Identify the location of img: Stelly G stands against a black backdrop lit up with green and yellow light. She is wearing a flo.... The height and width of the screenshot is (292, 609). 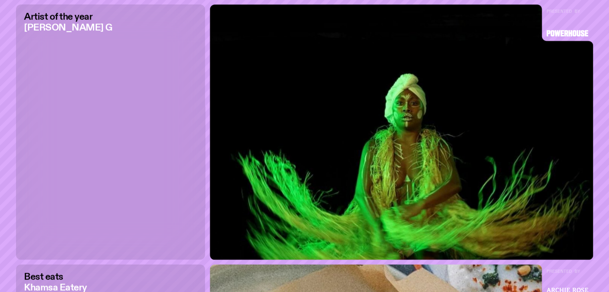
(401, 132).